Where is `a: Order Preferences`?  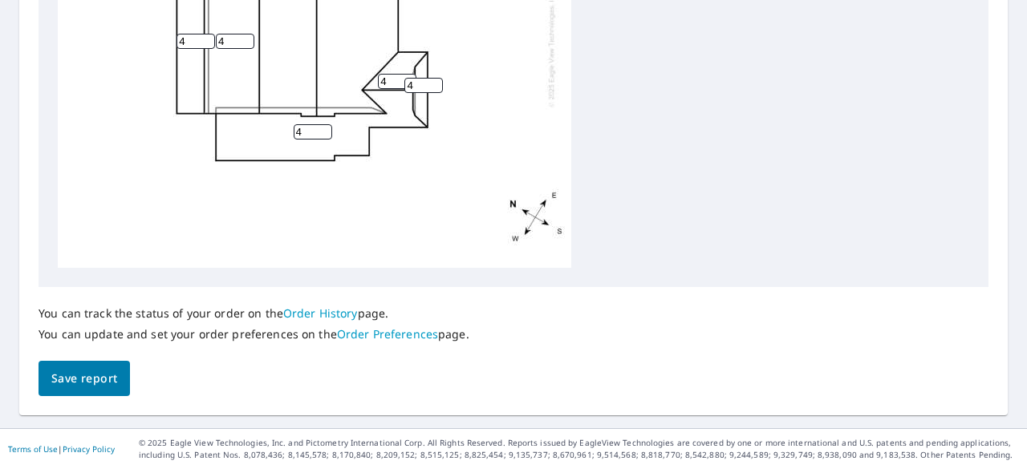 a: Order Preferences is located at coordinates (388, 334).